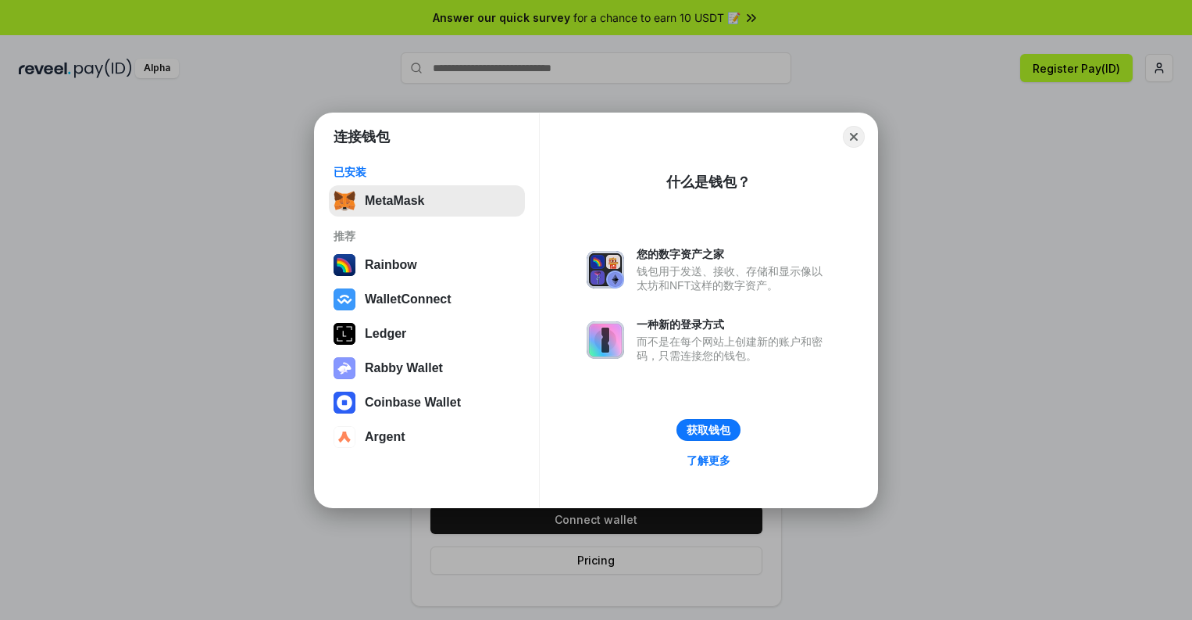 Image resolution: width=1192 pixels, height=620 pixels. Describe the element at coordinates (427, 172) in the screenshot. I see `div: 已安装` at that location.